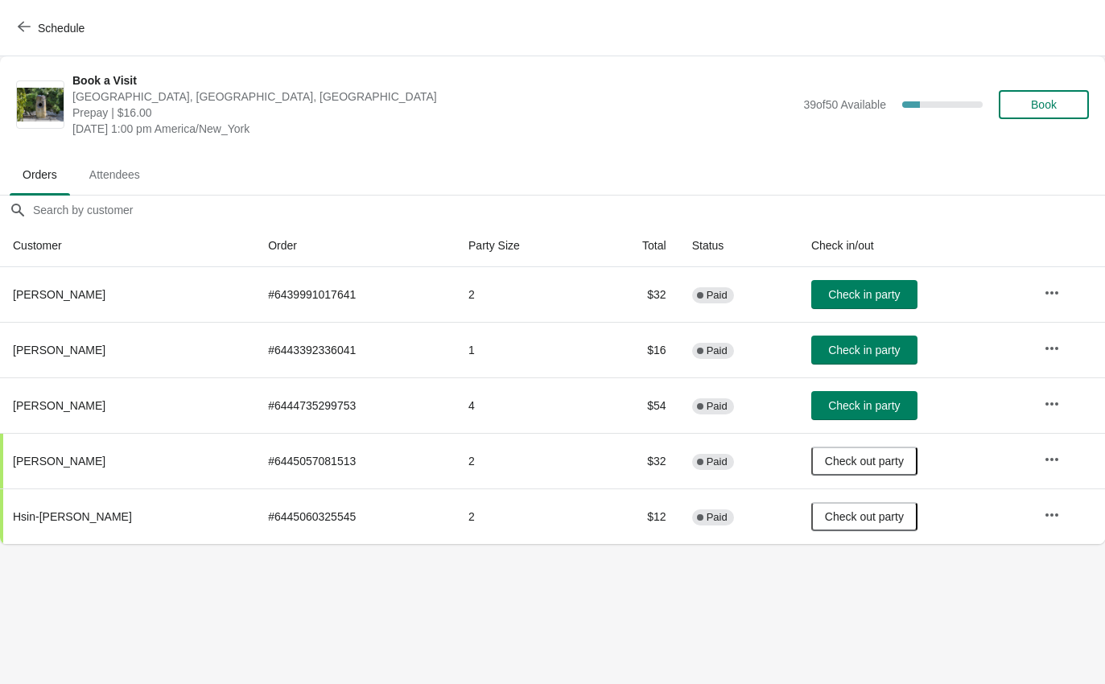  I want to click on th: Party Size, so click(523, 246).